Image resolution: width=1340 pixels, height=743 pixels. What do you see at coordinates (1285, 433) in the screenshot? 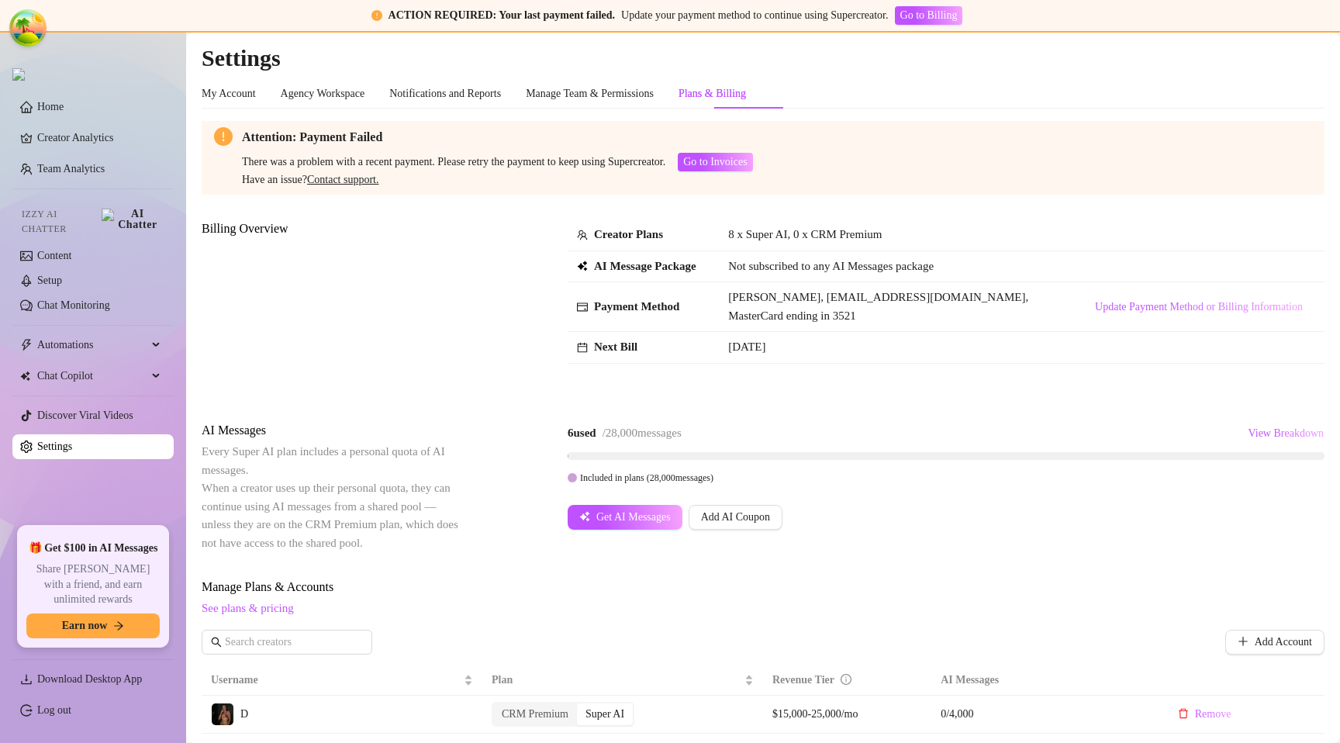
I see `span: View Breakdown` at bounding box center [1285, 433].